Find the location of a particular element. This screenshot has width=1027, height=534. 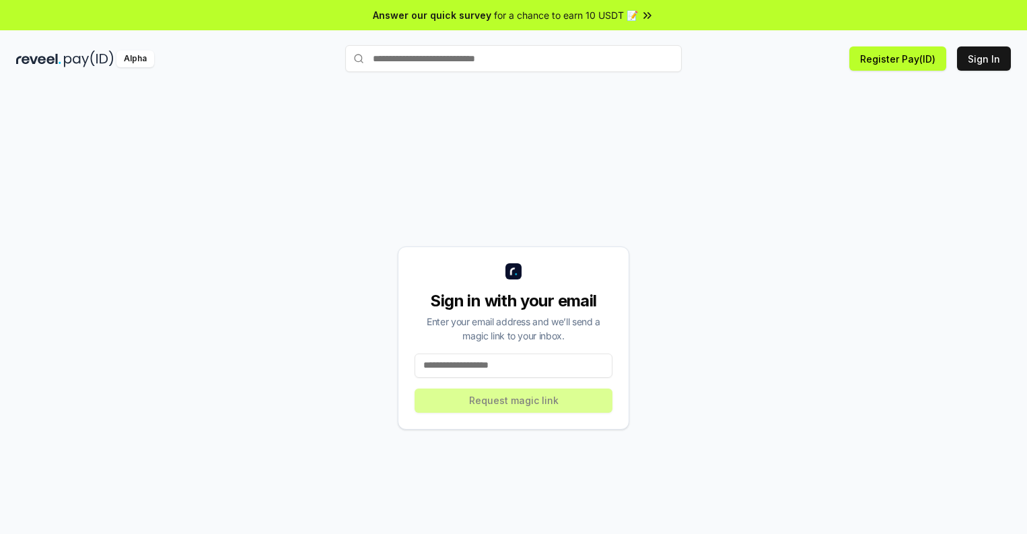

span: for a chance to earn 10 USDT 📝 is located at coordinates (566, 15).